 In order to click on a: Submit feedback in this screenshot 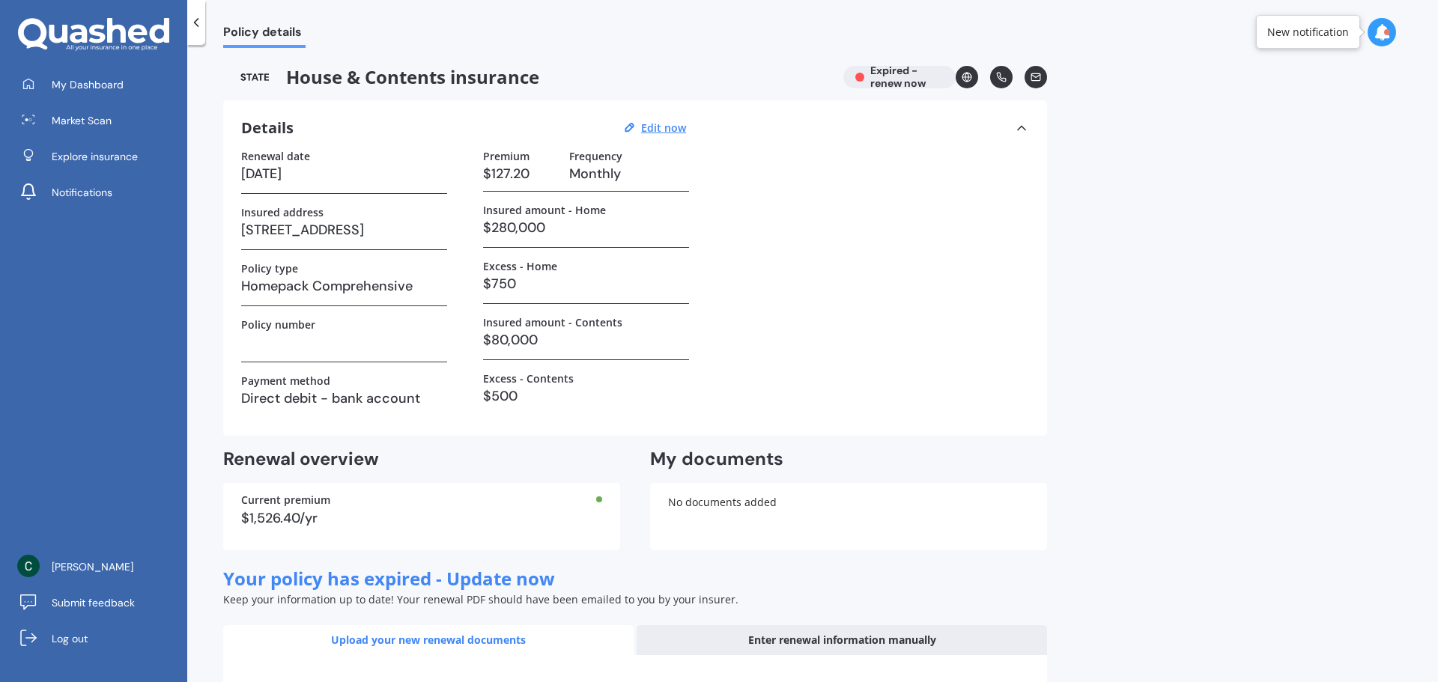, I will do `click(99, 603)`.